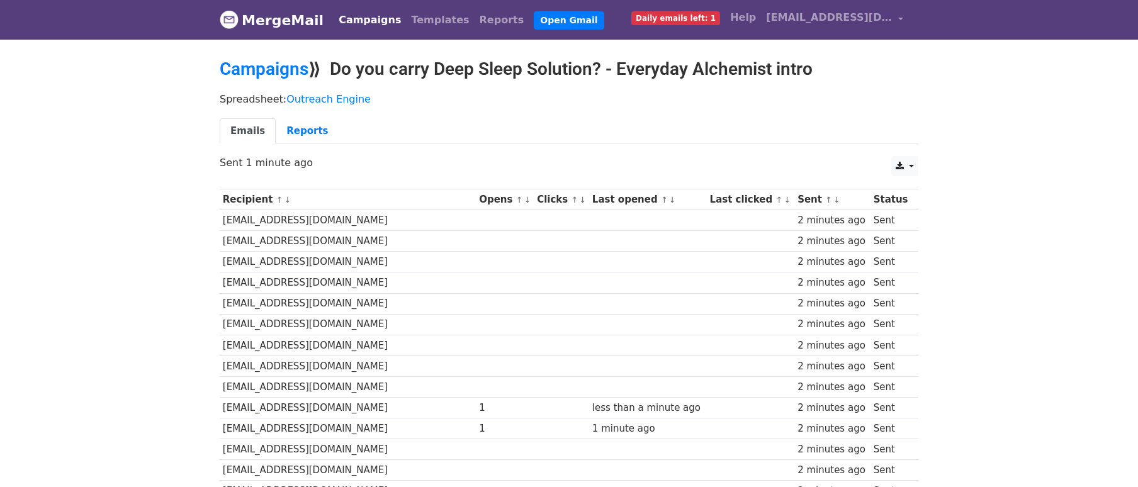 This screenshot has width=1138, height=487. I want to click on img: MergeMail logo, so click(229, 20).